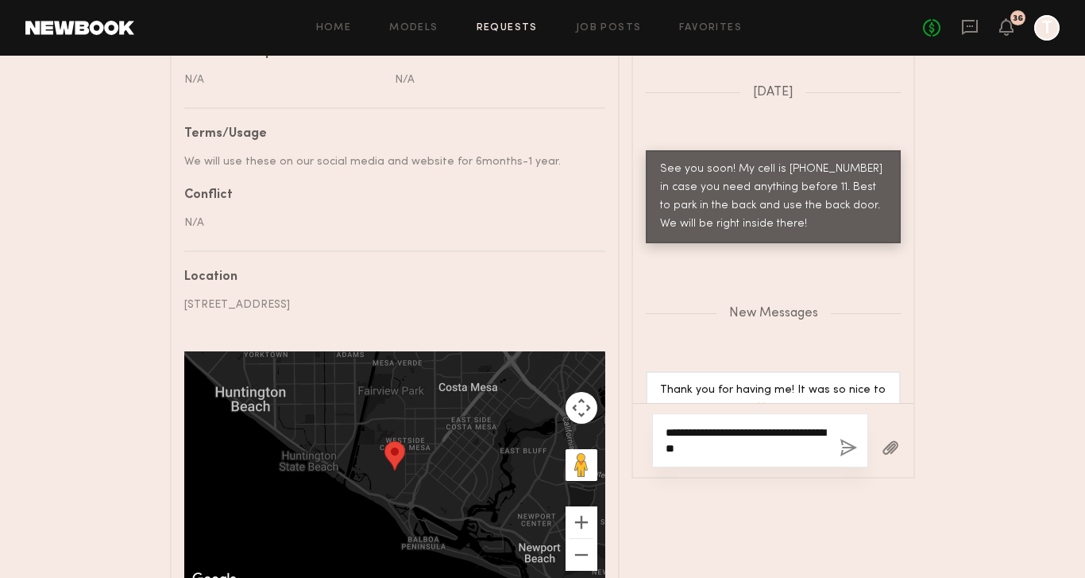  What do you see at coordinates (1047, 28) in the screenshot?
I see `a: T` at bounding box center [1047, 28].